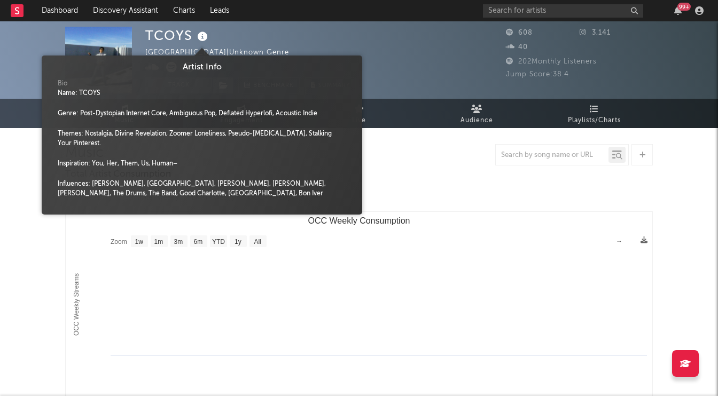 This screenshot has width=718, height=396. Describe the element at coordinates (552, 155) in the screenshot. I see `input: Search by song name or URL` at that location.